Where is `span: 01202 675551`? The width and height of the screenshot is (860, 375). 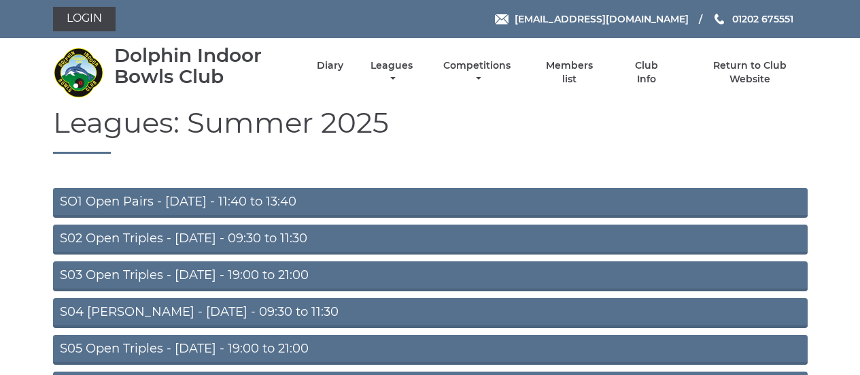
span: 01202 675551 is located at coordinates (763, 19).